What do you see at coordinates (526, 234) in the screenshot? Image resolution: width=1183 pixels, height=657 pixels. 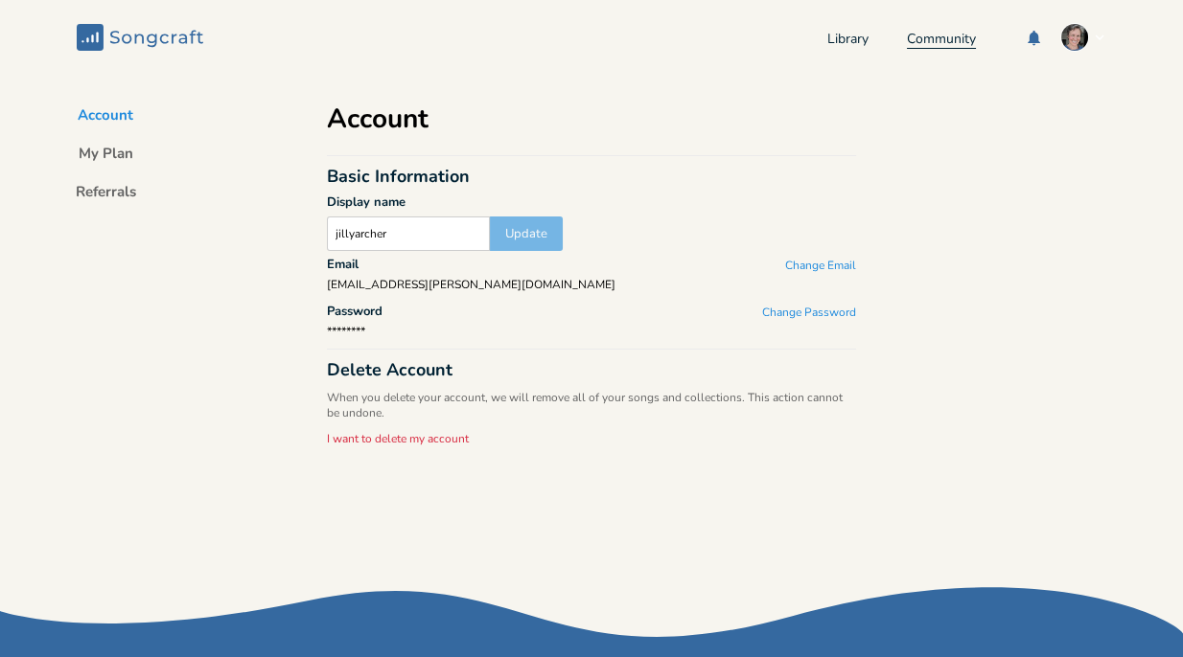 I see `button: Update` at bounding box center [526, 234].